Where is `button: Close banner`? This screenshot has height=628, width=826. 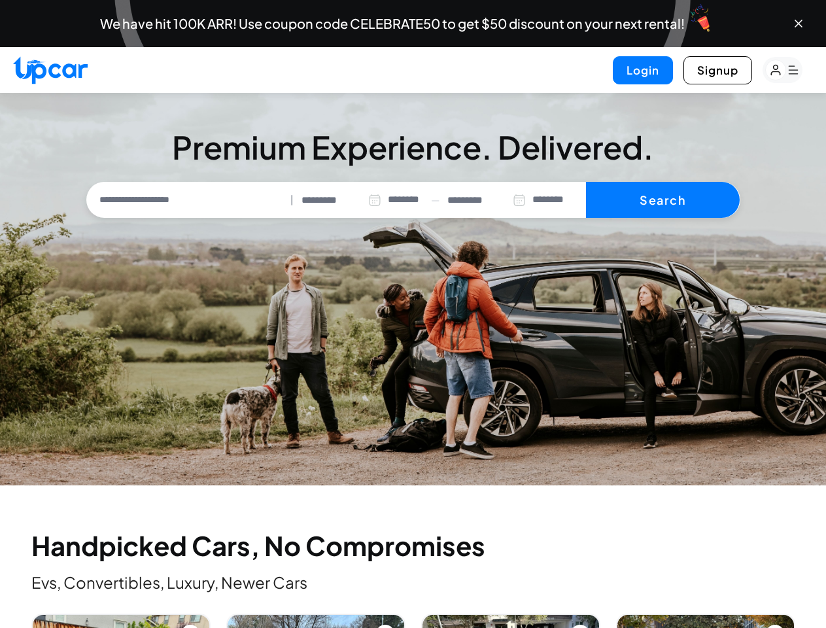 button: Close banner is located at coordinates (798, 24).